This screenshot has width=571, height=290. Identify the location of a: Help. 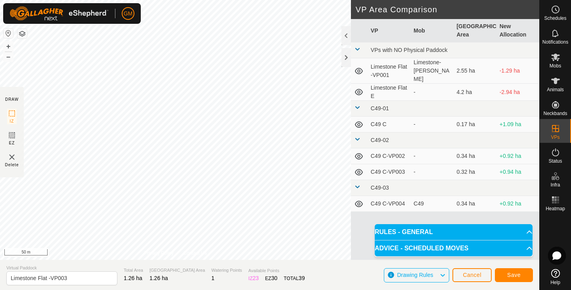
(555, 277).